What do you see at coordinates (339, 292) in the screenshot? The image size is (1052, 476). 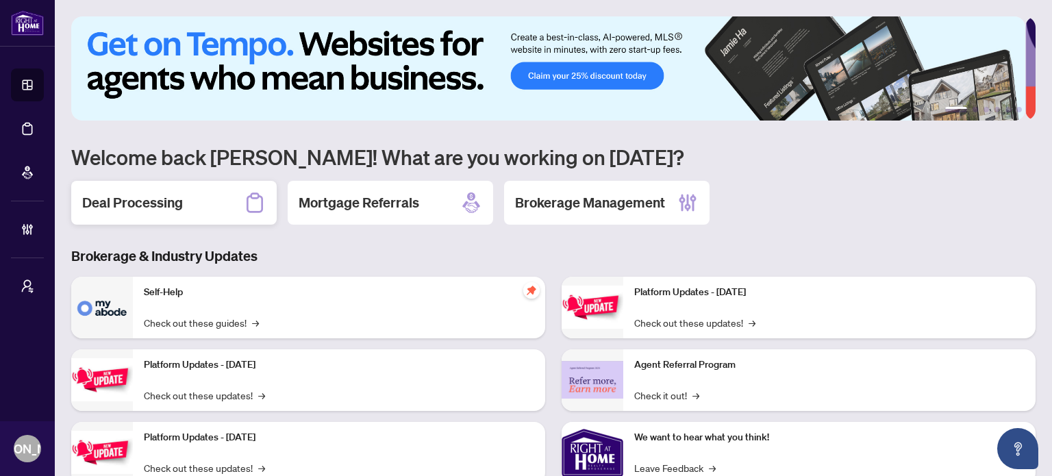 I see `p: Self-Help` at bounding box center [339, 292].